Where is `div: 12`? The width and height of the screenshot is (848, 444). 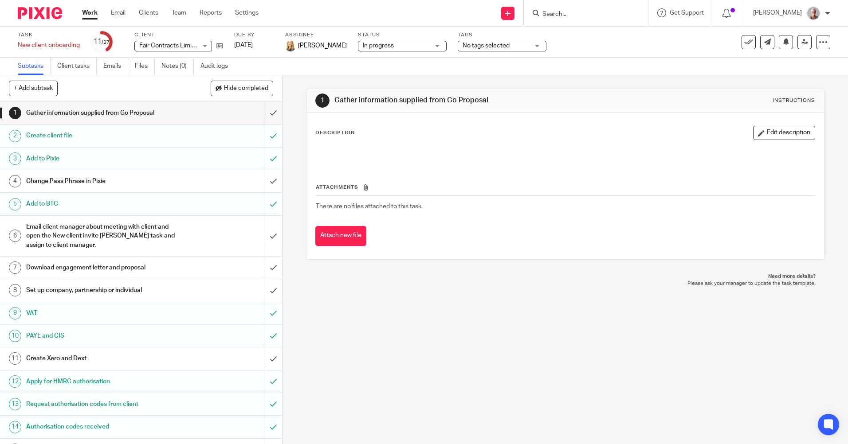
div: 12 is located at coordinates (15, 382).